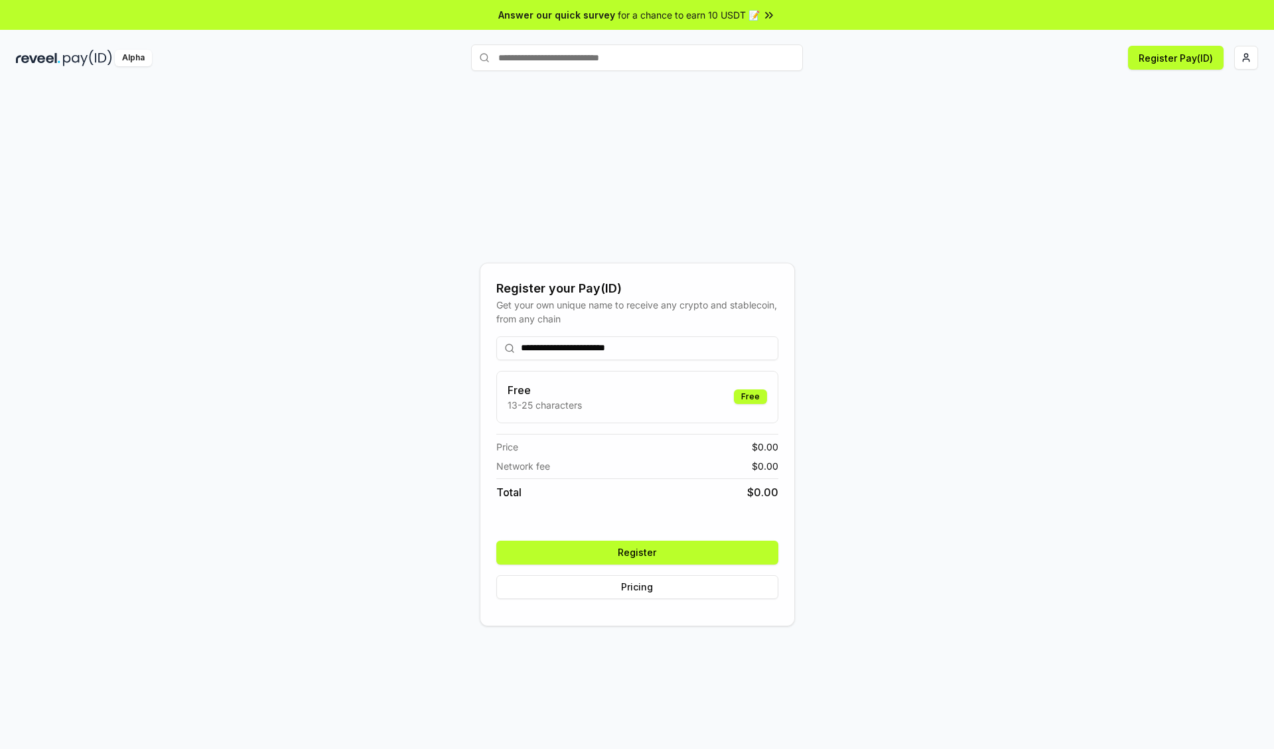 Image resolution: width=1274 pixels, height=749 pixels. What do you see at coordinates (637, 289) in the screenshot?
I see `div: Register your Pay(ID)` at bounding box center [637, 289].